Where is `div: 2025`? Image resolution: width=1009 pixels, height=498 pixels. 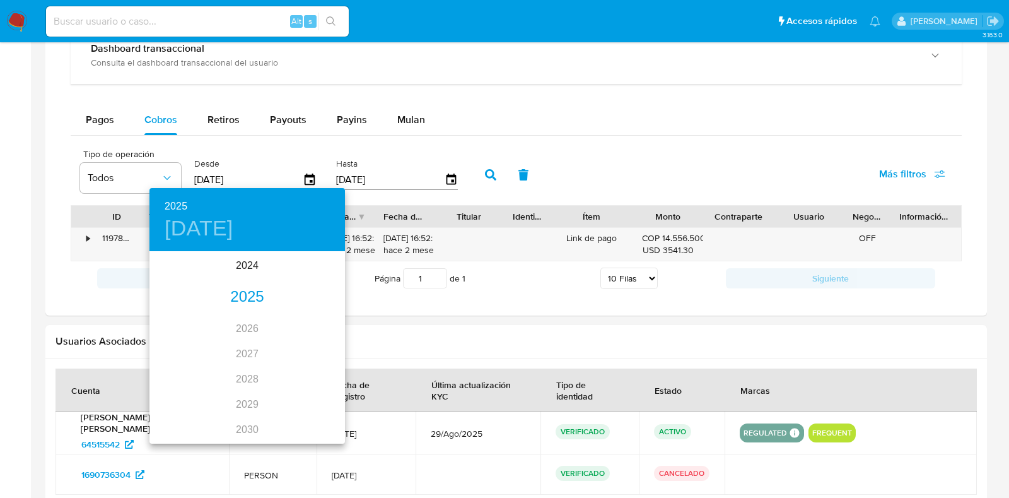 div: 2025 is located at coordinates (247, 297).